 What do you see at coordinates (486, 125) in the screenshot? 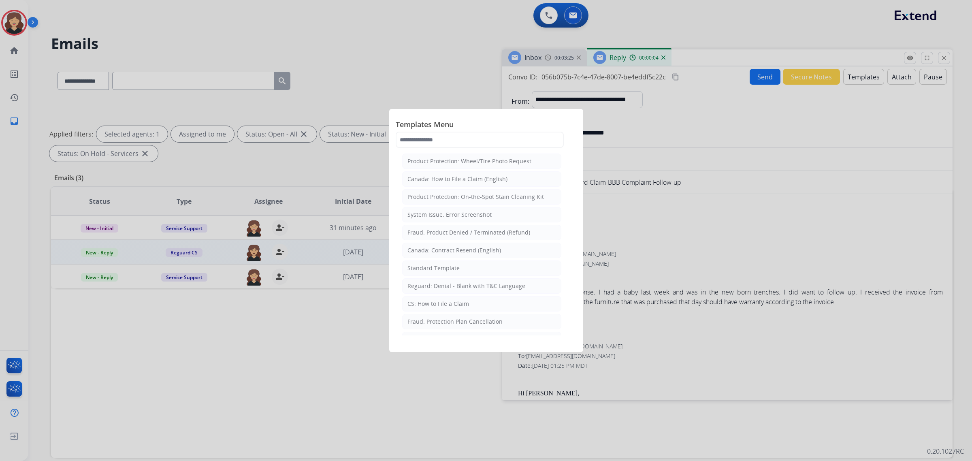
I see `span: Templates Menu` at bounding box center [486, 125].